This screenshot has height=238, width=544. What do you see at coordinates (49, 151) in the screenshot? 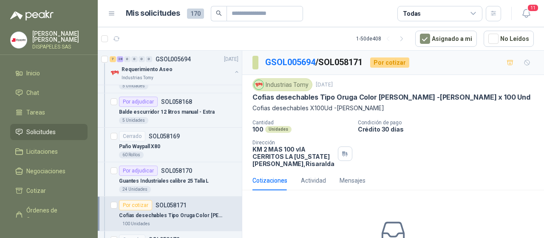
I see `a: Licitaciones` at bounding box center [49, 151].